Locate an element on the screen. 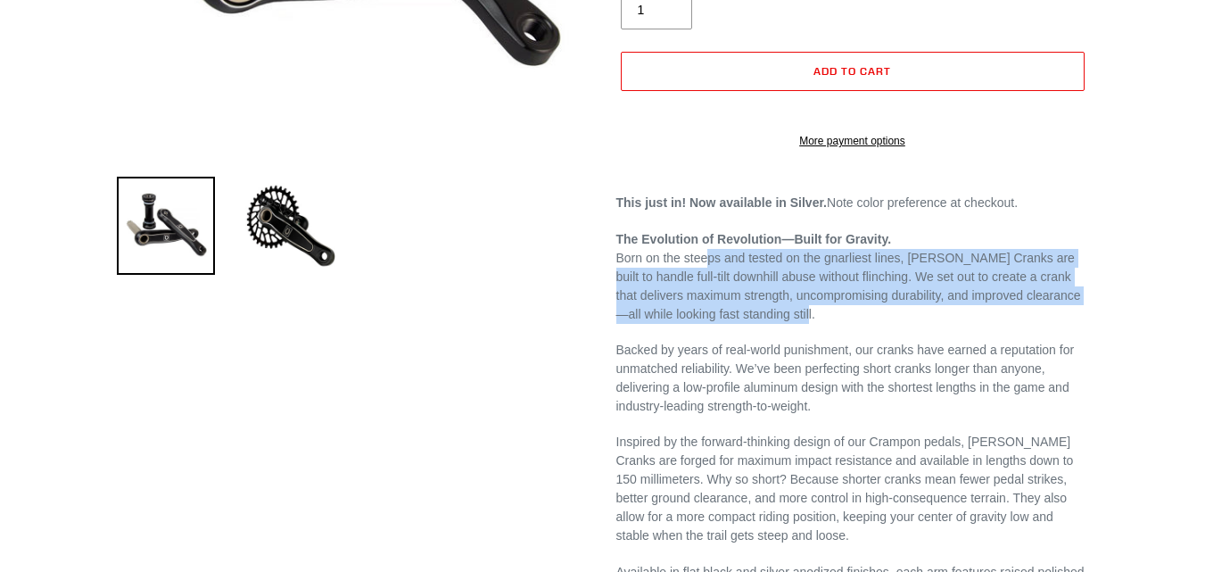 This screenshot has height=572, width=1205. button: Add to cart is located at coordinates (853, 71).